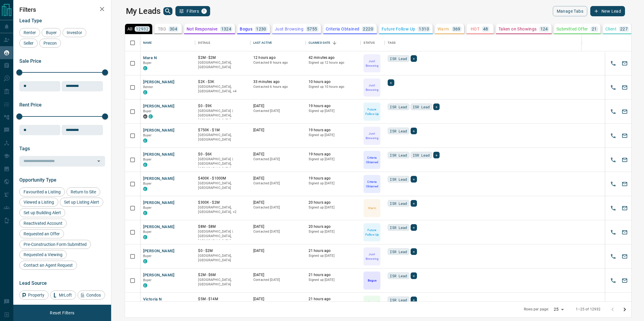 This screenshot has height=321, width=644. Describe the element at coordinates (62, 313) in the screenshot. I see `button: Reset Filters` at that location.